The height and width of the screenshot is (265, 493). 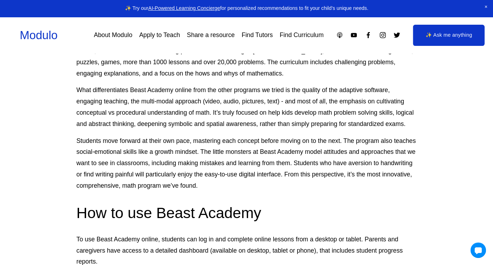 What do you see at coordinates (38, 35) in the screenshot?
I see `a: Modulo` at bounding box center [38, 35].